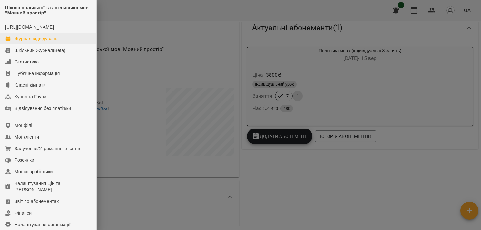 This screenshot has height=230, width=481. I want to click on div: Мої клієнти, so click(27, 137).